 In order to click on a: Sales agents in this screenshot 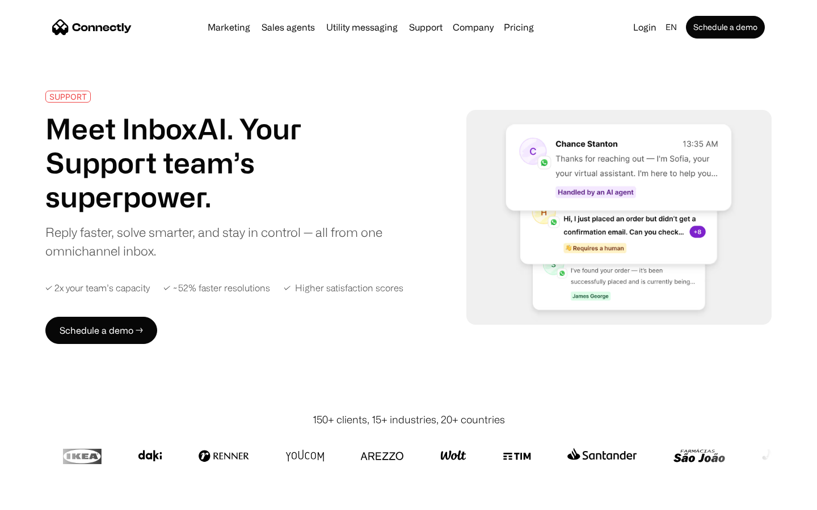, I will do `click(288, 27)`.